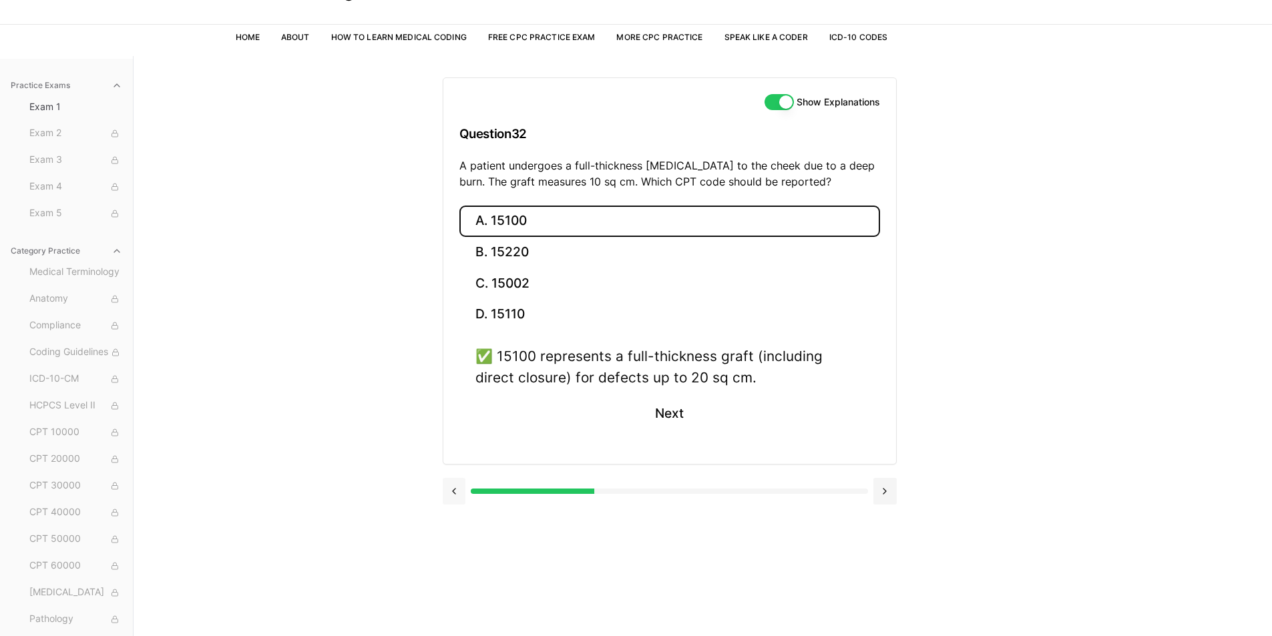 This screenshot has width=1272, height=636. I want to click on button: Anatomy, so click(75, 299).